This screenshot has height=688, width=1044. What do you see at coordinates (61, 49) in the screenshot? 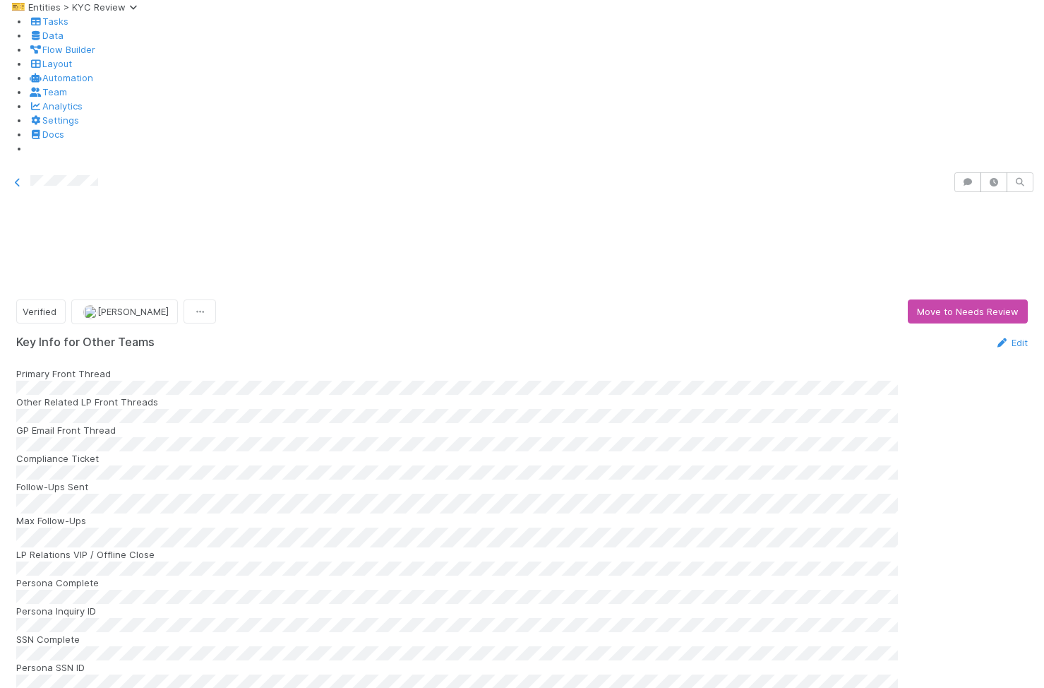
I see `span: Flow Builder` at bounding box center [61, 49].